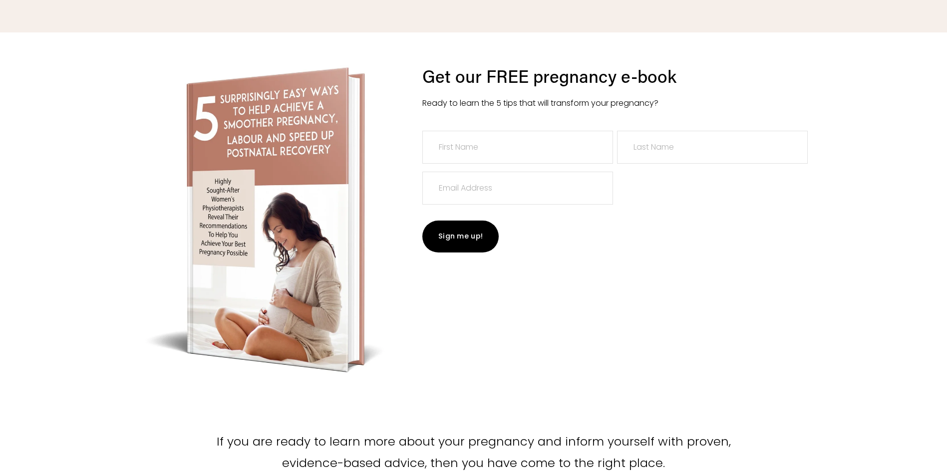  I want to click on button: Sign me up!, so click(460, 237).